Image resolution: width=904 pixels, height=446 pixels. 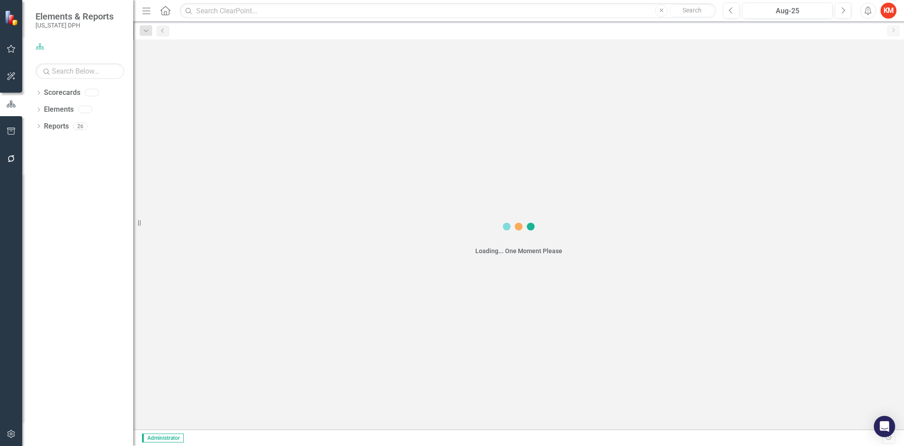 What do you see at coordinates (519, 251) in the screenshot?
I see `div: Loading... One Moment Please` at bounding box center [519, 251].